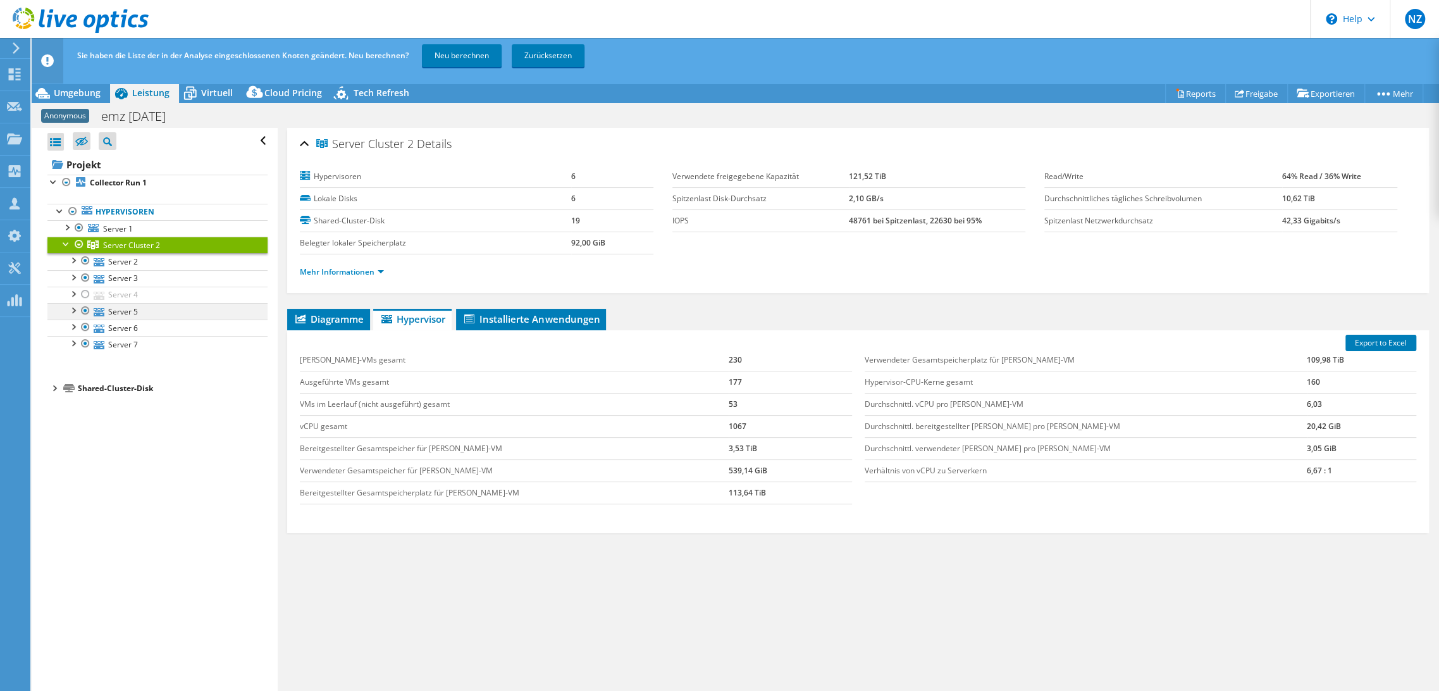 The height and width of the screenshot is (691, 1439). I want to click on label: Belegter lokaler Speicherplatz, so click(435, 243).